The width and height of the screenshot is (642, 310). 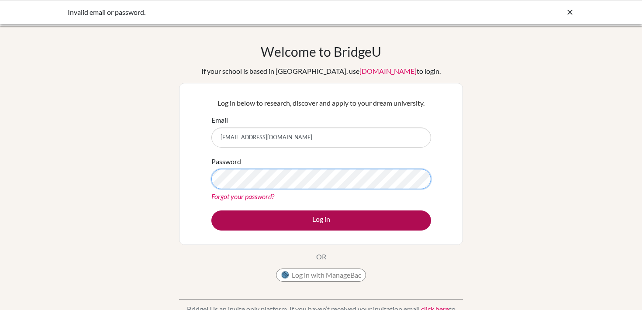 What do you see at coordinates (220, 120) in the screenshot?
I see `label: Email` at bounding box center [220, 120].